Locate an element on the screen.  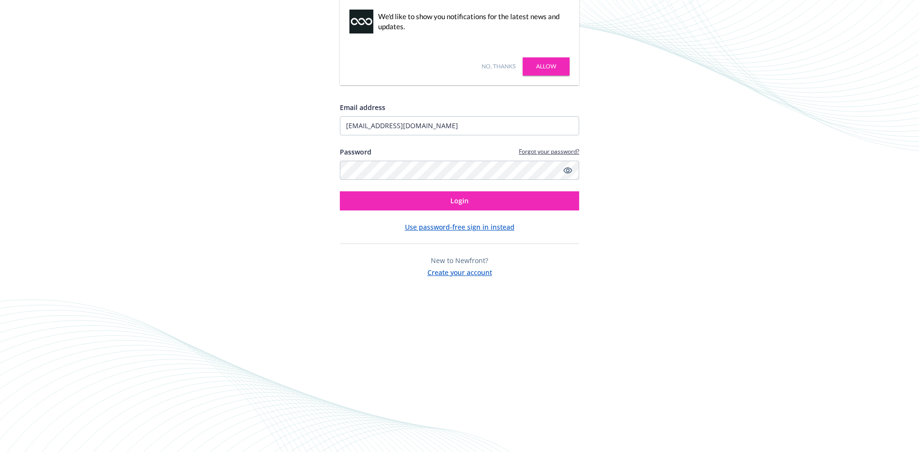
button: Use password-free sign in instead is located at coordinates (459, 227).